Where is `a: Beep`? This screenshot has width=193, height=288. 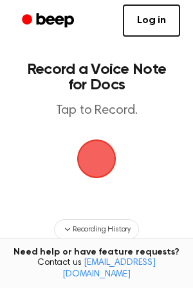 a: Beep is located at coordinates (49, 21).